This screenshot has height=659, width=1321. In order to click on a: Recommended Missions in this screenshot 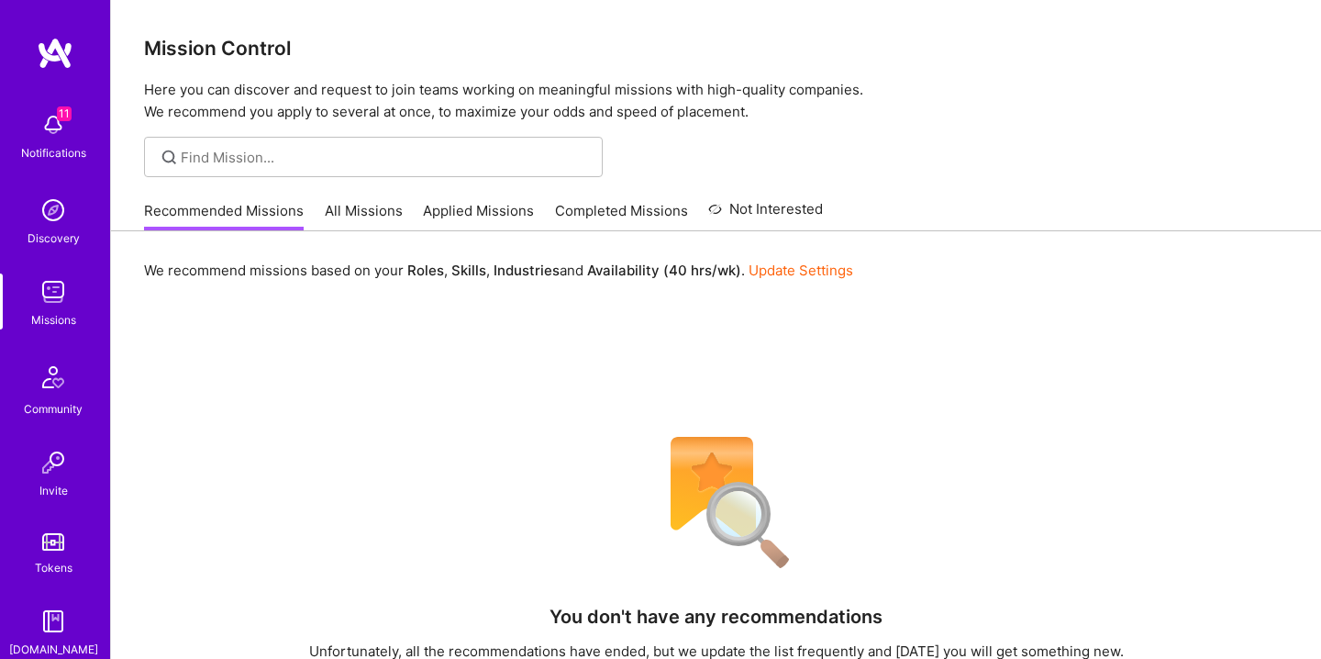, I will do `click(224, 216)`.